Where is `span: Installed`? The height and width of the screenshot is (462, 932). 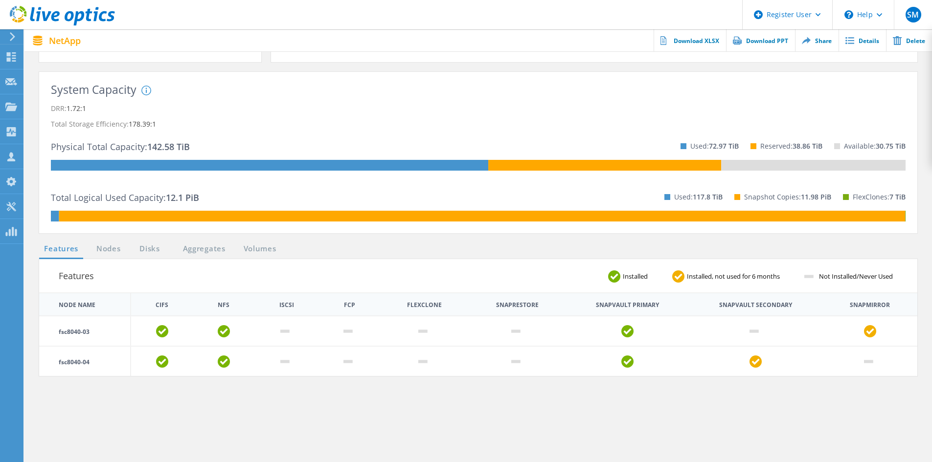 span: Installed is located at coordinates (639, 276).